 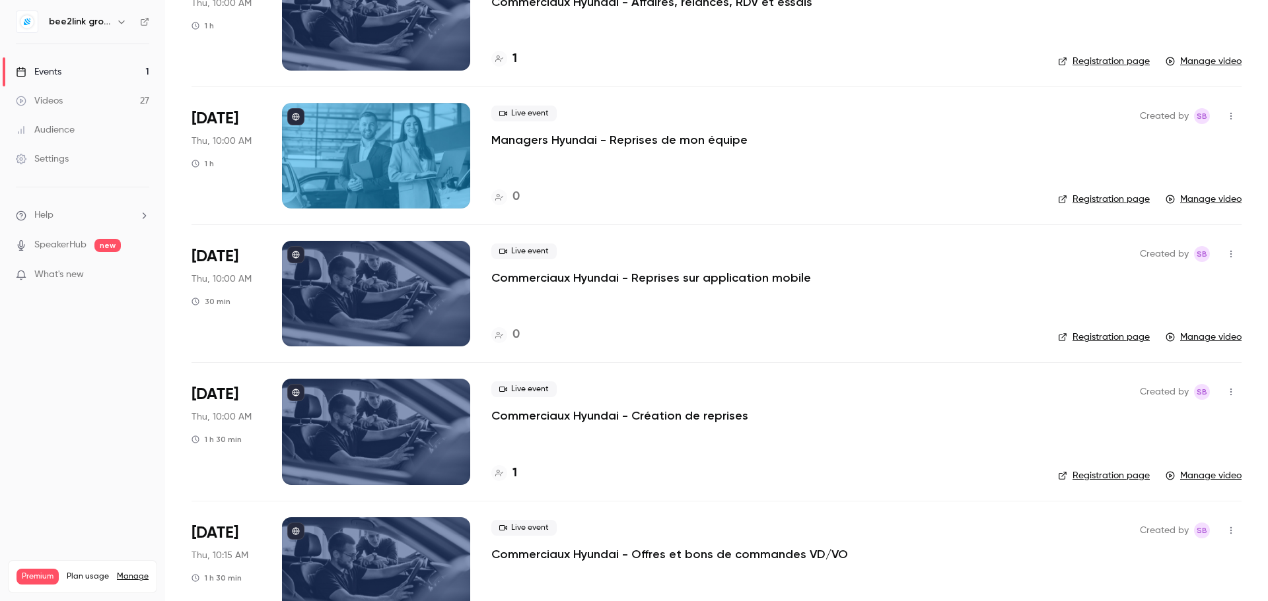 I want to click on li: help-dropdown-opener, so click(x=83, y=215).